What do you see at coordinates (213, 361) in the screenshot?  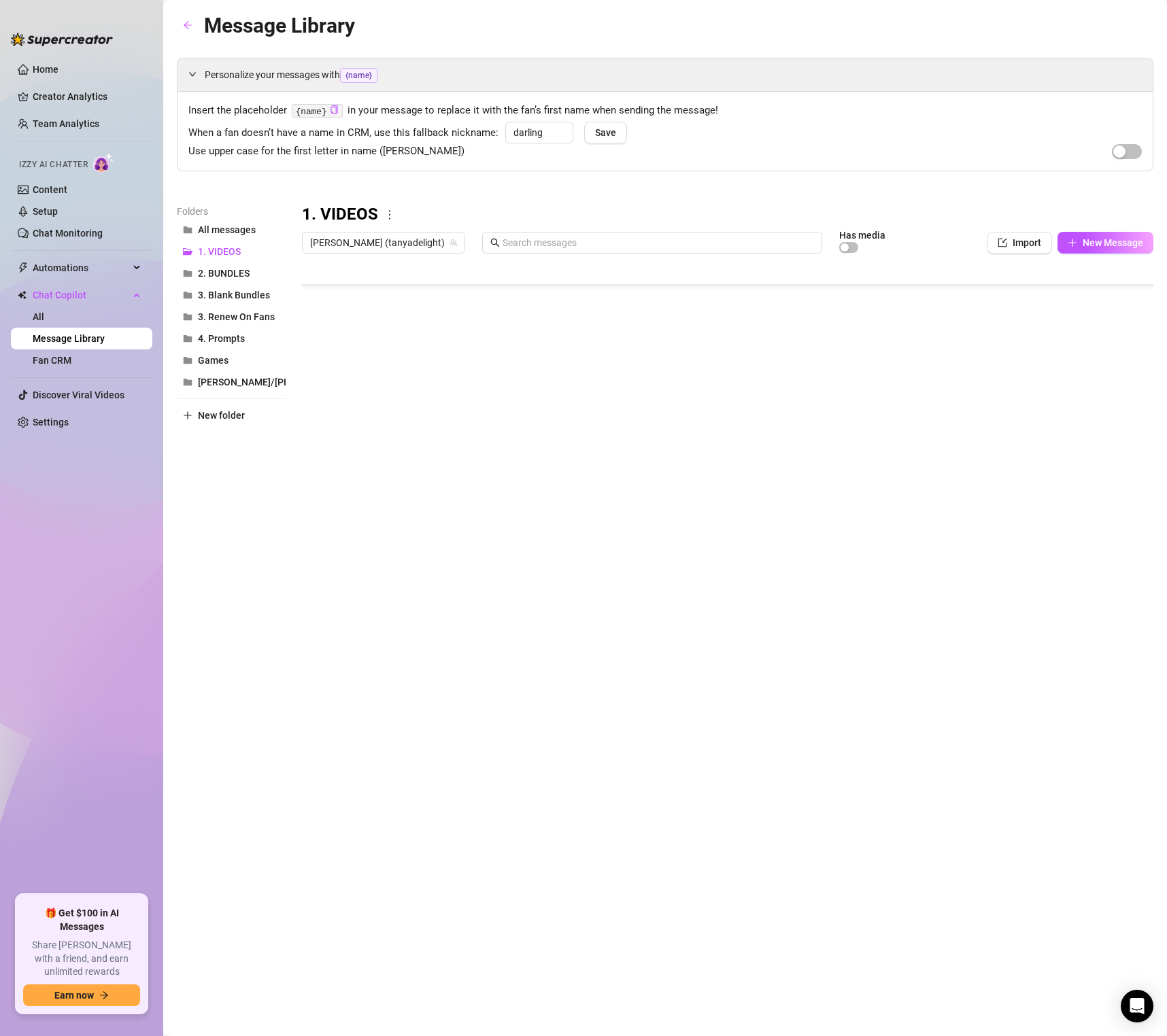 I see `span: Games` at bounding box center [213, 361].